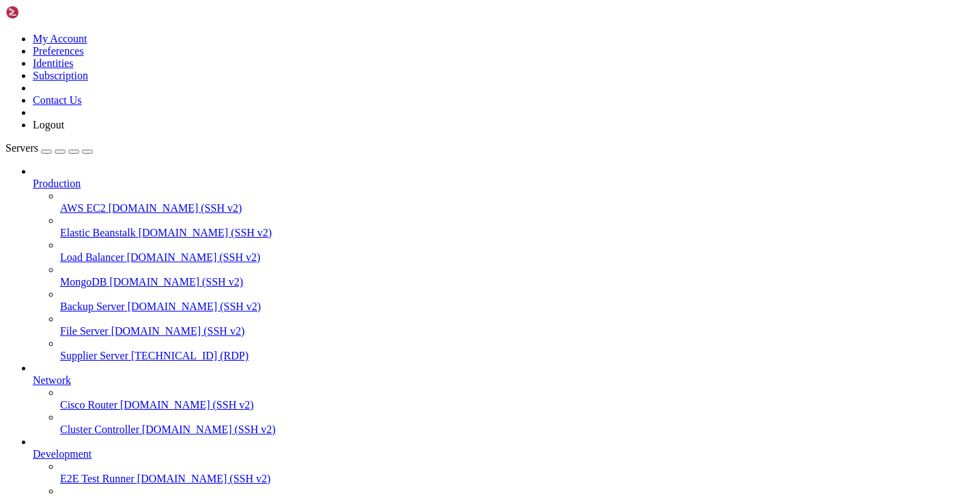  What do you see at coordinates (501, 380) in the screenshot?
I see `a: Network` at bounding box center [501, 380].